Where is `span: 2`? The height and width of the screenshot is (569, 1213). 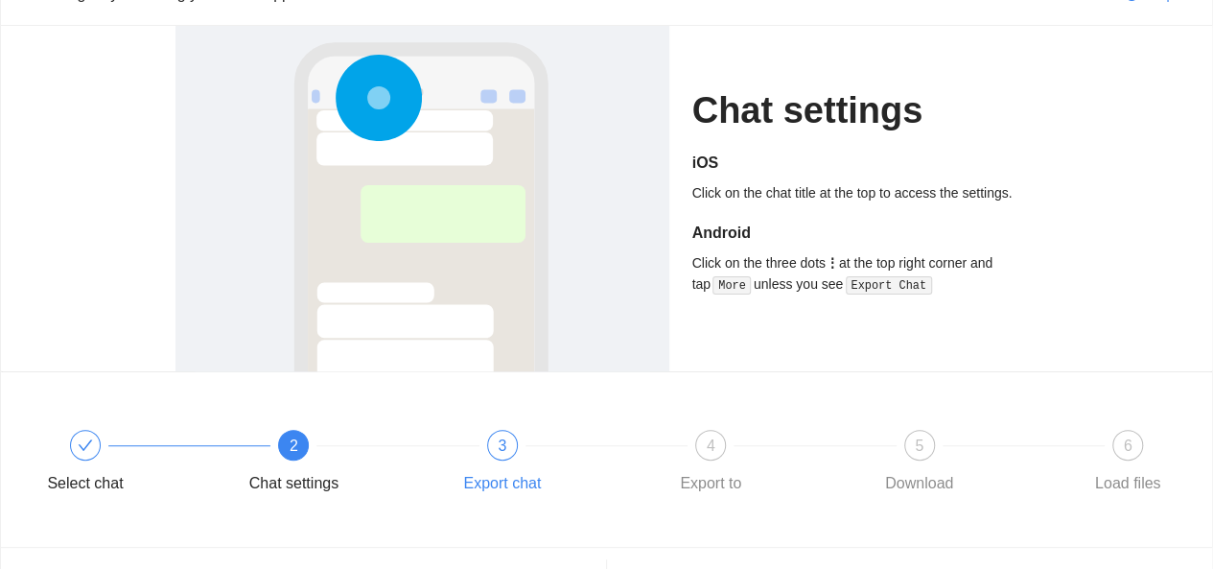
span: 2 is located at coordinates (293, 445).